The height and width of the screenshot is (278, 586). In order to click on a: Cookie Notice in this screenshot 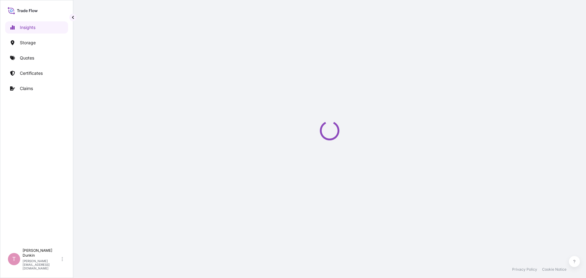, I will do `click(554, 269)`.